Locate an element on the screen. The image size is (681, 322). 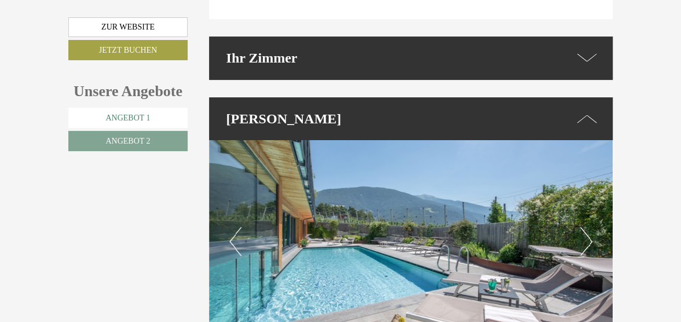
a: Zur Website is located at coordinates (128, 27).